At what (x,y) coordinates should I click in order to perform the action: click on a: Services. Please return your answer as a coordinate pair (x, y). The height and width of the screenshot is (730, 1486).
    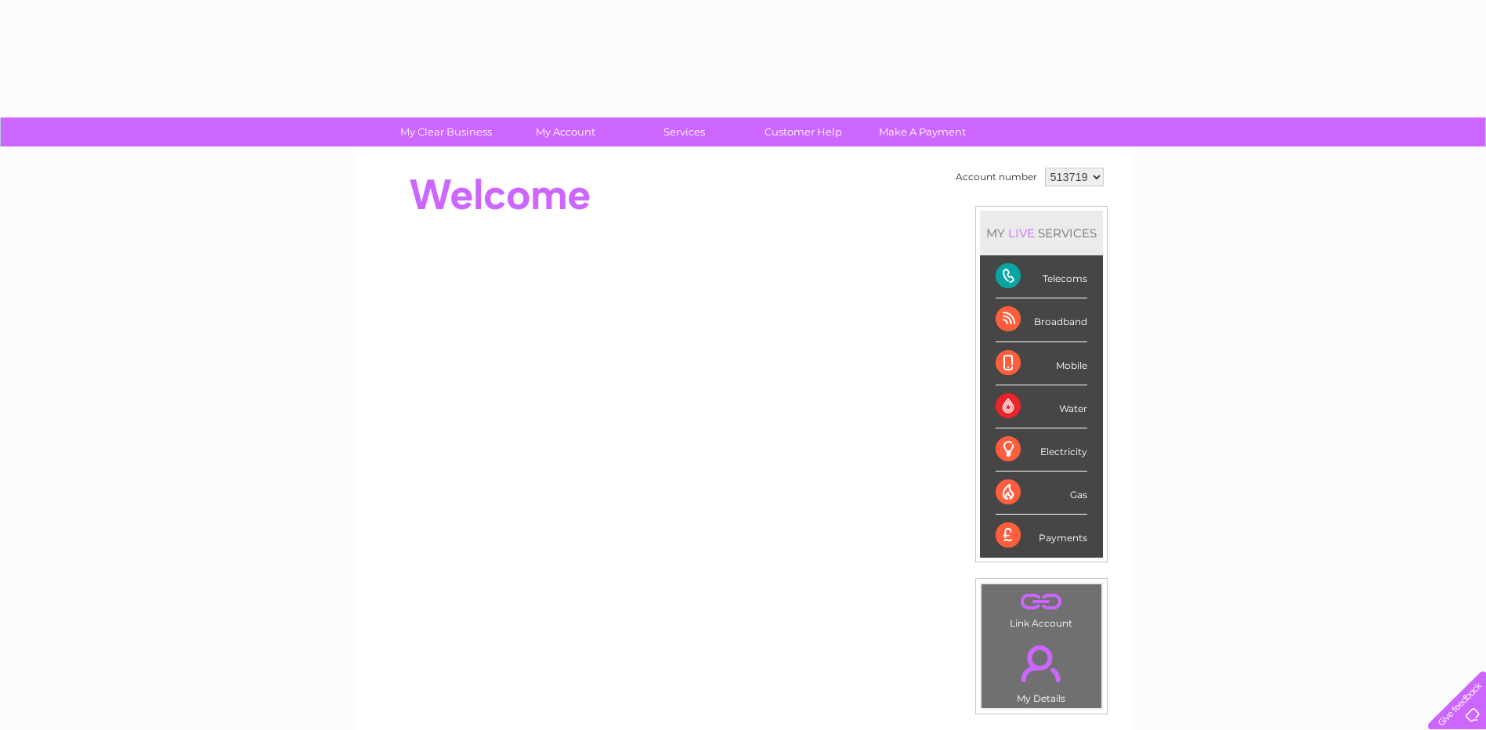
    Looking at the image, I should click on (684, 132).